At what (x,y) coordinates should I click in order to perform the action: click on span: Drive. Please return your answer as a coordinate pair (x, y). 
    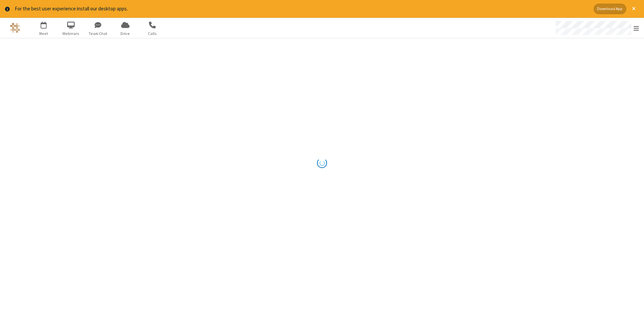
    Looking at the image, I should click on (125, 34).